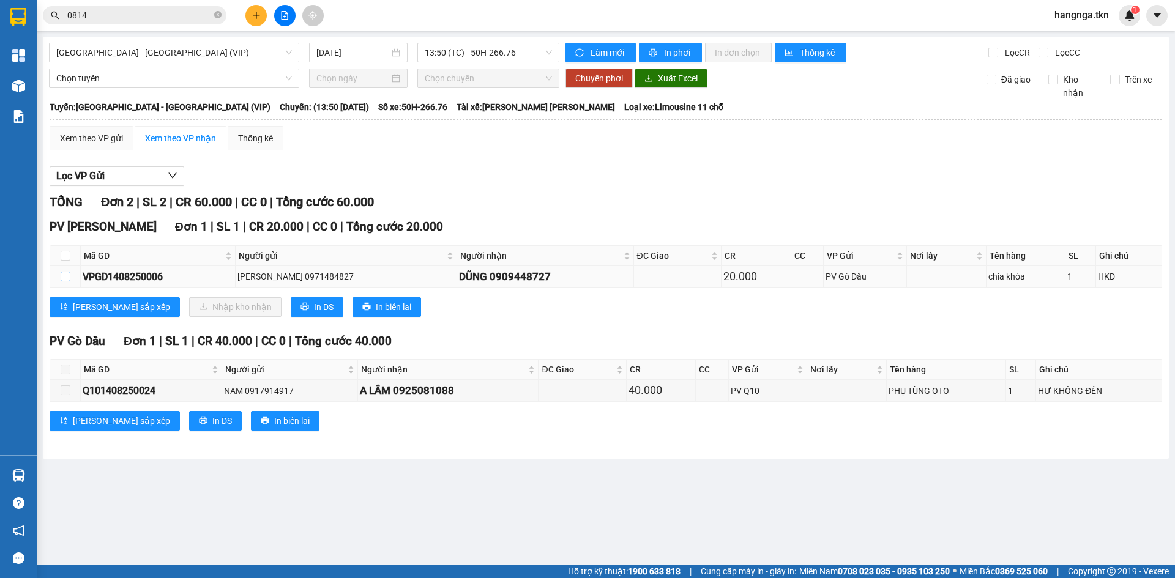  What do you see at coordinates (1021, 391) in the screenshot?
I see `div: 1` at bounding box center [1021, 391].